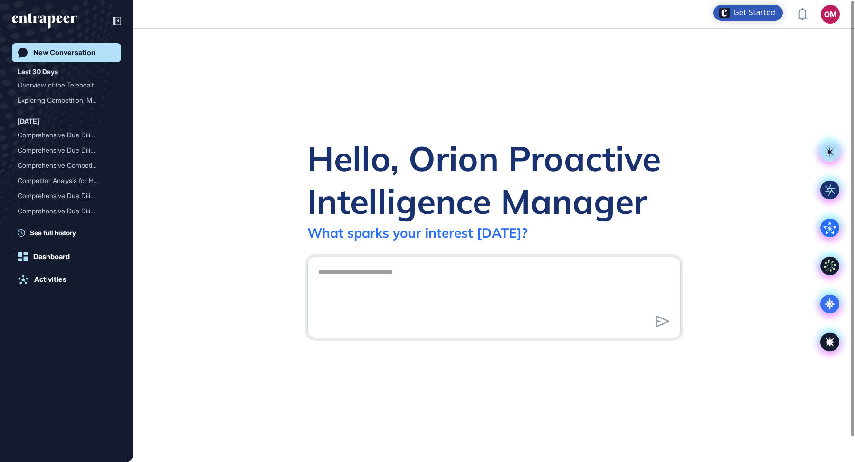  Describe the element at coordinates (831, 14) in the screenshot. I see `button: OM` at that location.